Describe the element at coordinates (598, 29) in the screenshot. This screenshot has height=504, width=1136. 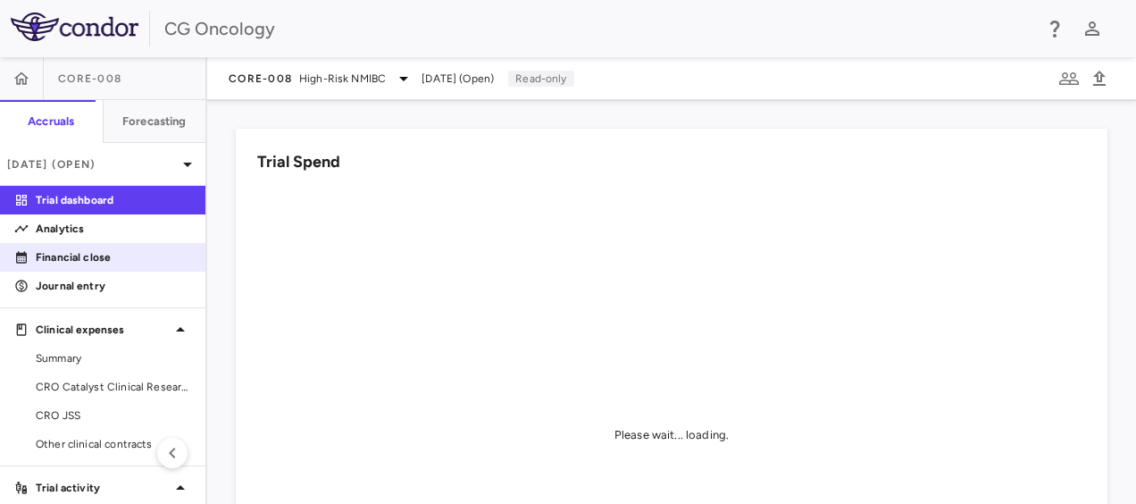
I see `div: CG Oncology` at that location.